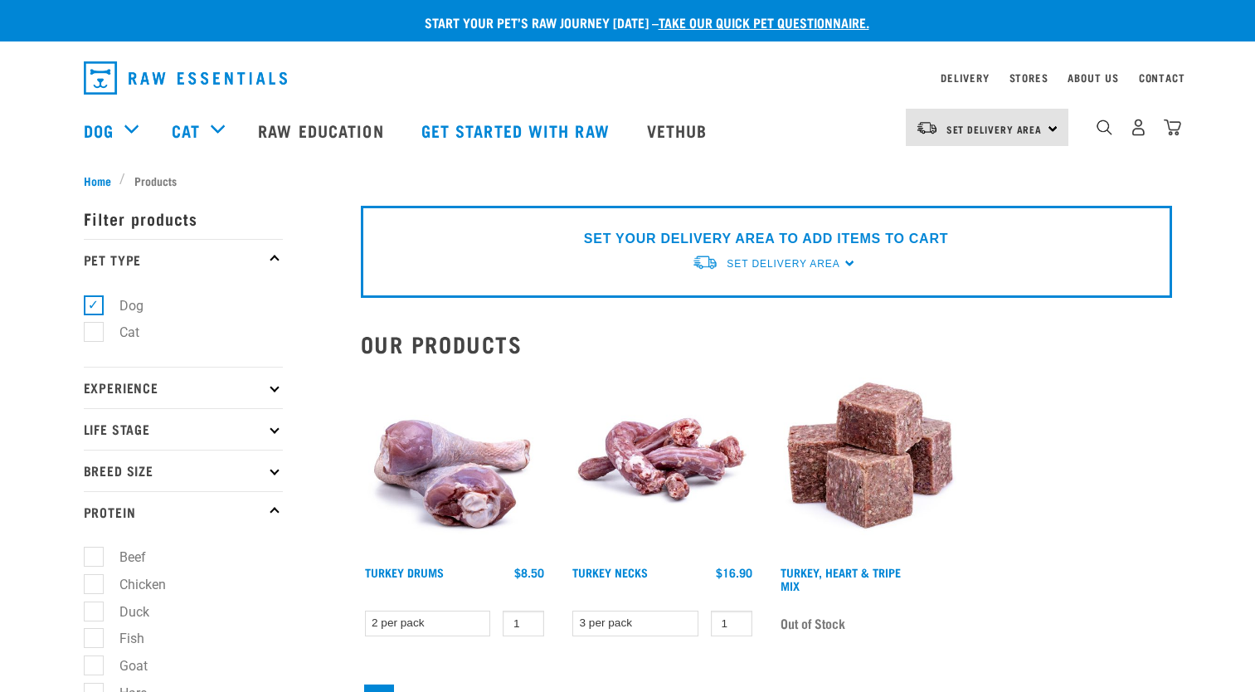 The height and width of the screenshot is (692, 1255). Describe the element at coordinates (124, 665) in the screenshot. I see `label: Goat` at that location.